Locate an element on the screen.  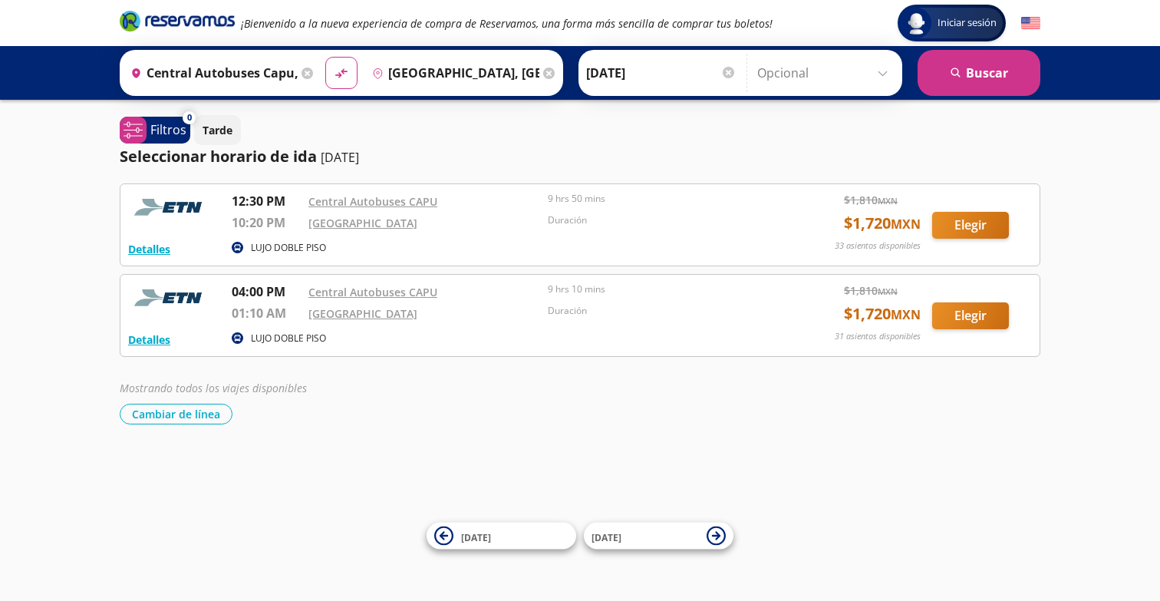
a: Brand Logo is located at coordinates (177, 23).